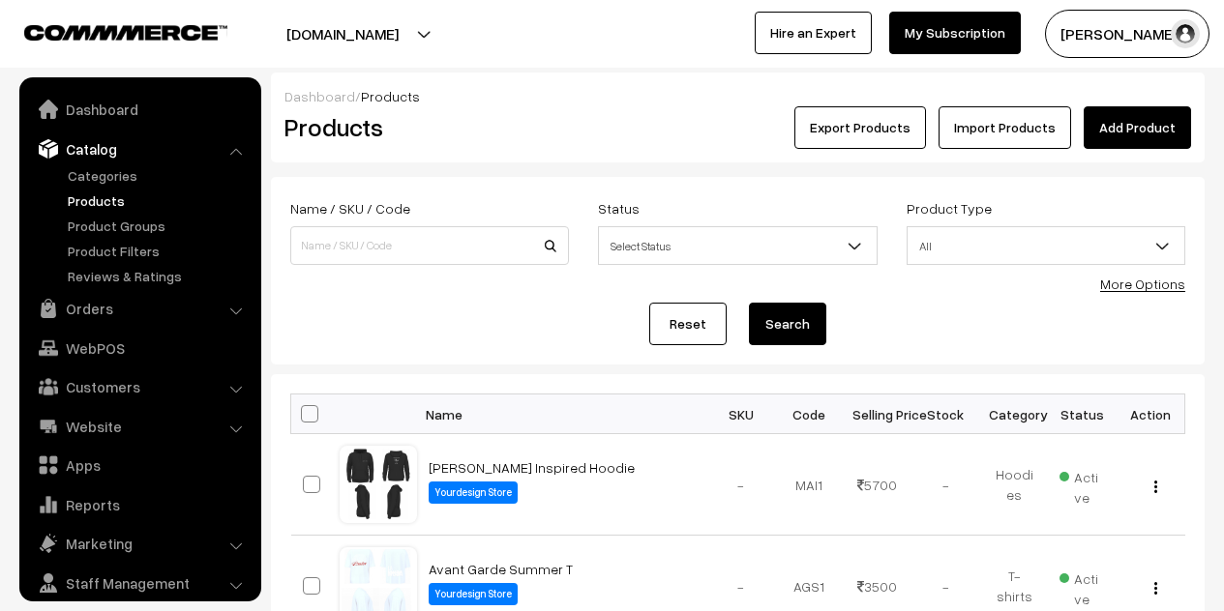 The width and height of the screenshot is (1224, 611). Describe the element at coordinates (139, 505) in the screenshot. I see `a: Reports` at that location.